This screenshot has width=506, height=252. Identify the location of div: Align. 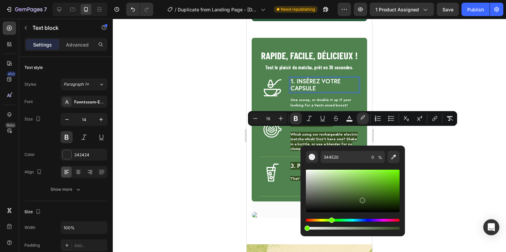
(34, 172).